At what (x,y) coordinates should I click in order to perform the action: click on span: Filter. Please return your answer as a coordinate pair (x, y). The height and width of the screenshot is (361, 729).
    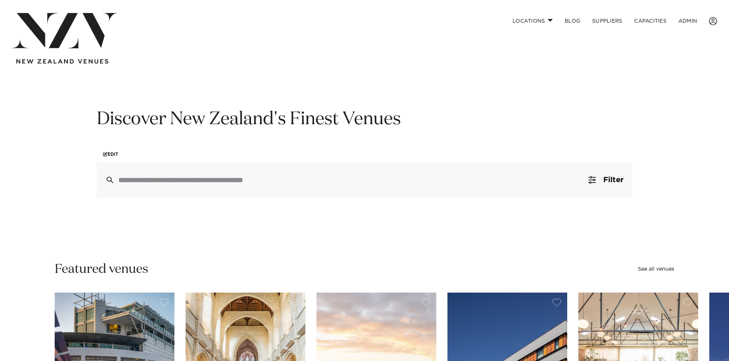
    Looking at the image, I should click on (613, 180).